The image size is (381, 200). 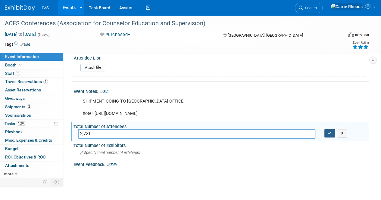 I want to click on span: Asset Reservations, so click(x=23, y=90).